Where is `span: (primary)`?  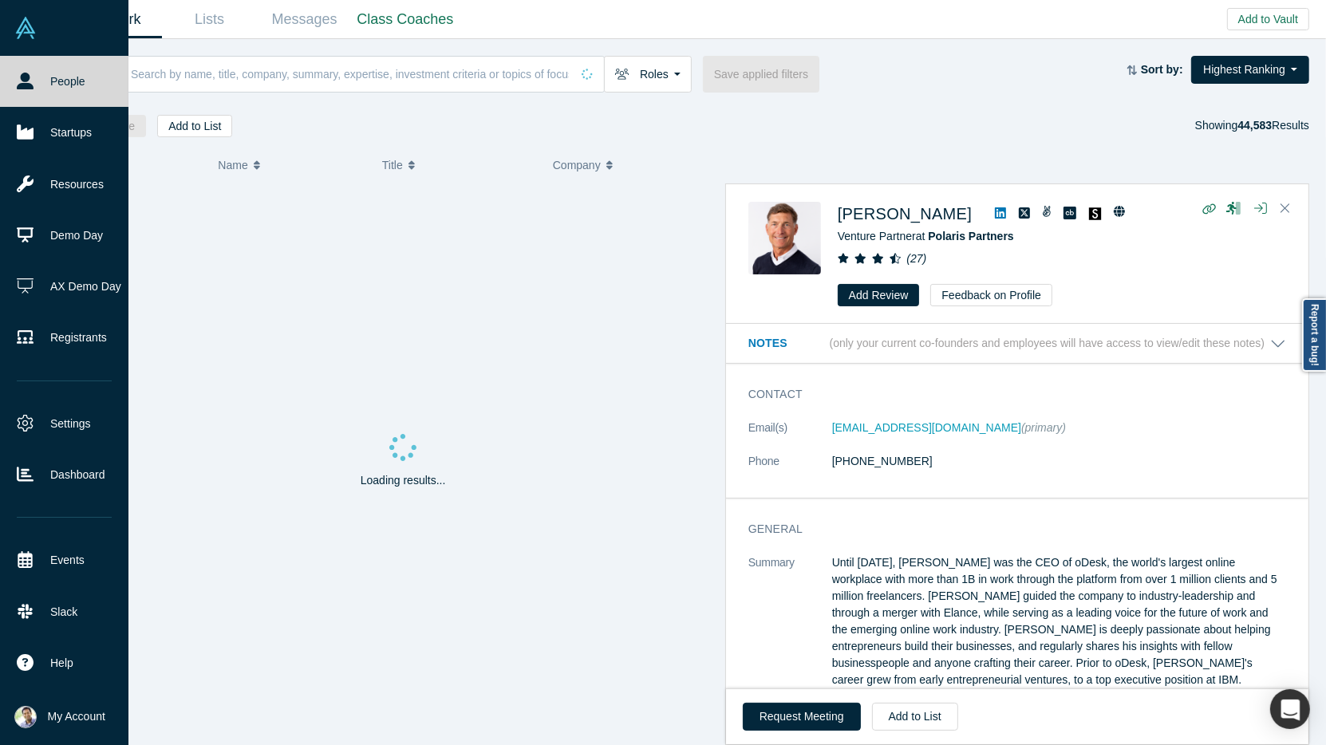
span: (primary) is located at coordinates (1044, 428).